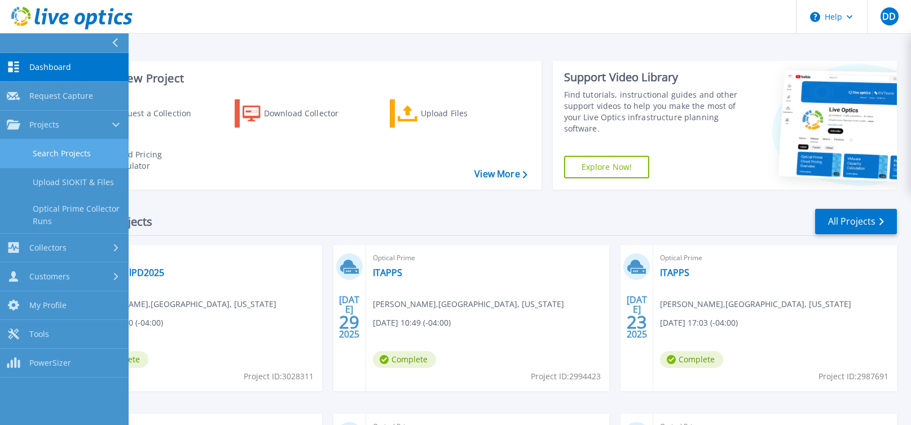  I want to click on span: Projects, so click(44, 125).